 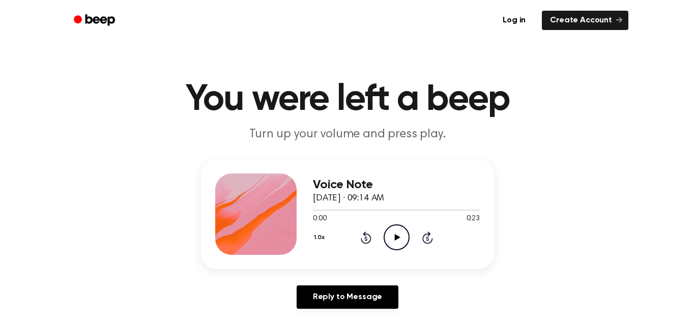 What do you see at coordinates (320, 238) in the screenshot?
I see `button: 1.0x` at bounding box center [320, 238].